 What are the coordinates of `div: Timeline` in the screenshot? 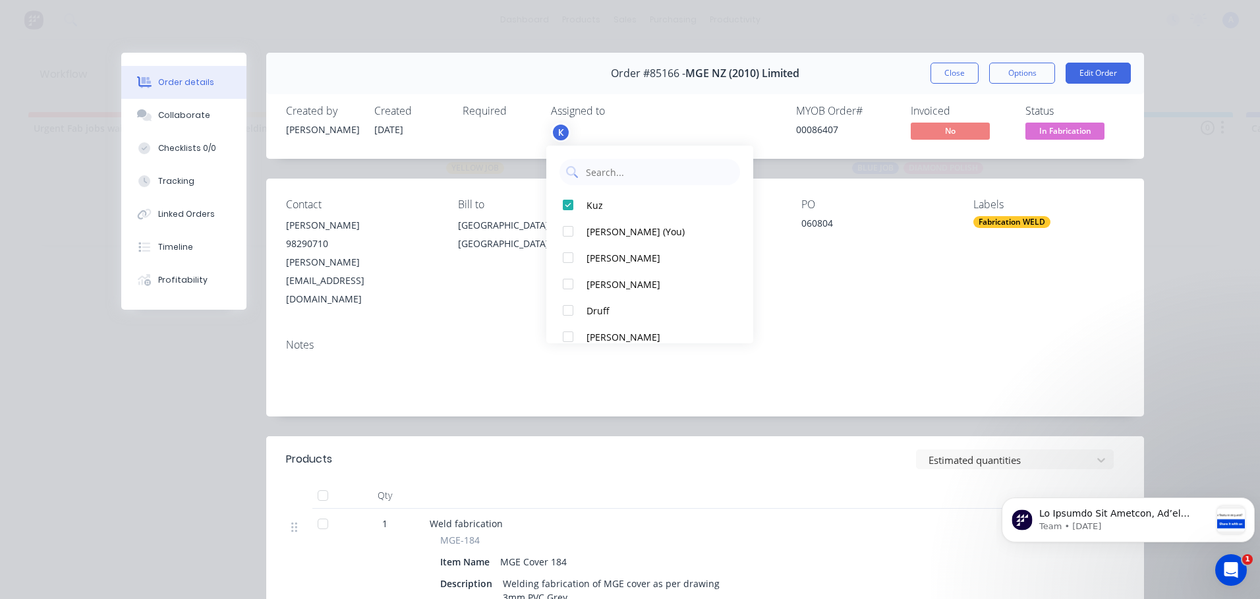 It's located at (175, 247).